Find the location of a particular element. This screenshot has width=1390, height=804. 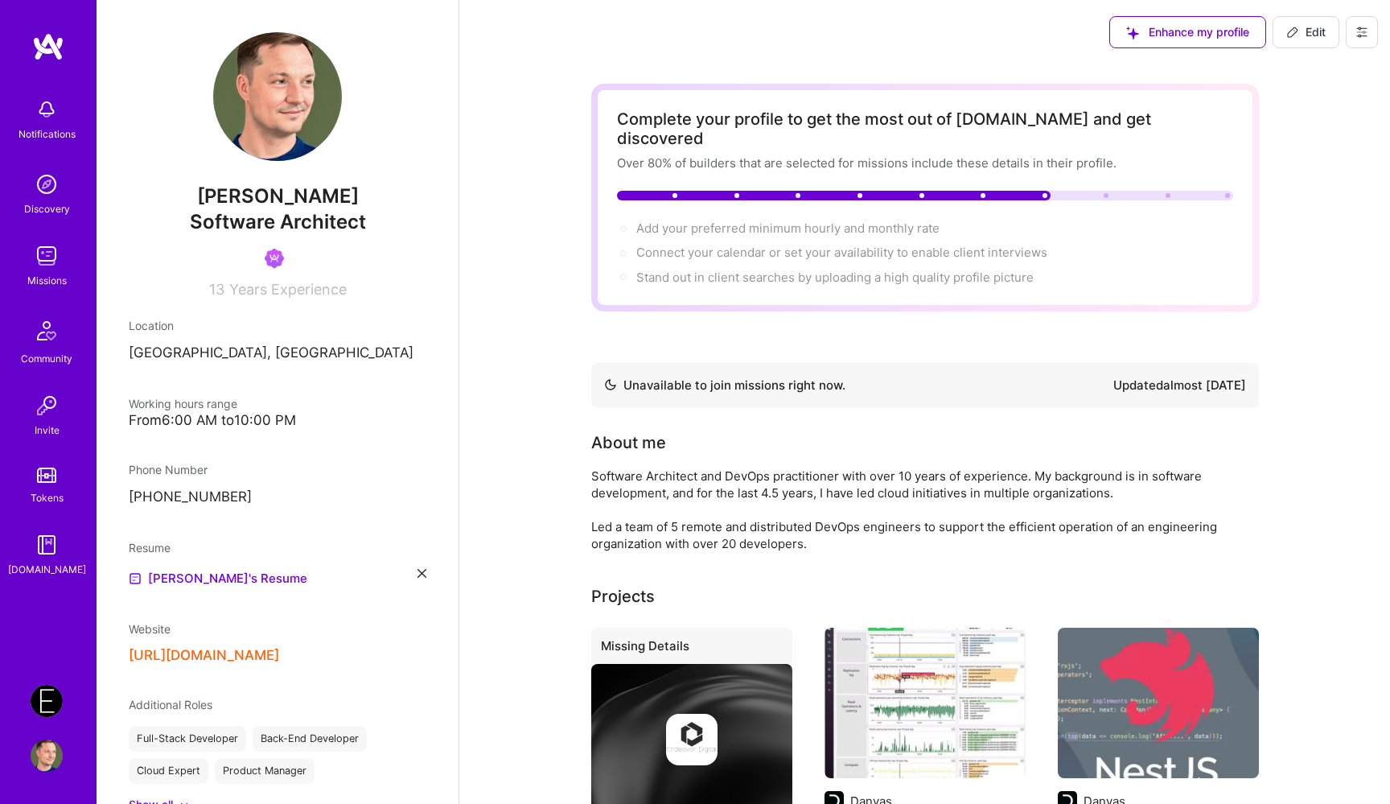

img: Invite is located at coordinates (47, 405).